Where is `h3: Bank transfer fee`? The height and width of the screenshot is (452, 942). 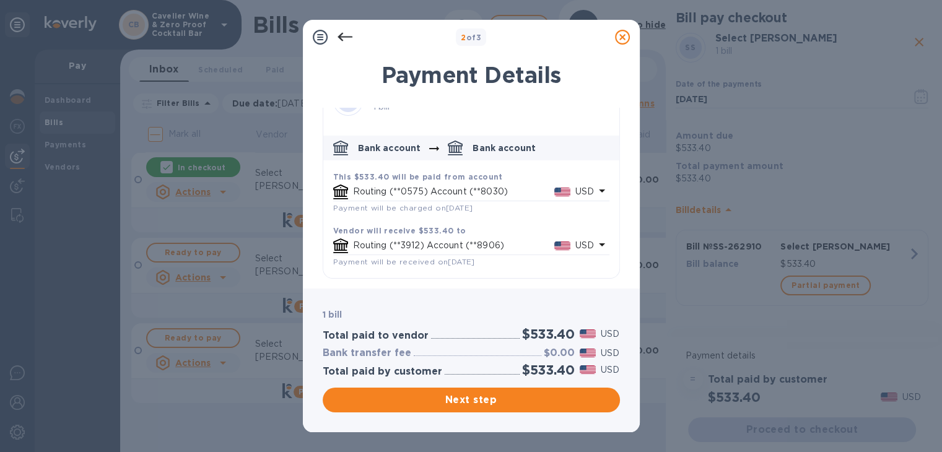
h3: Bank transfer fee is located at coordinates (367, 353).